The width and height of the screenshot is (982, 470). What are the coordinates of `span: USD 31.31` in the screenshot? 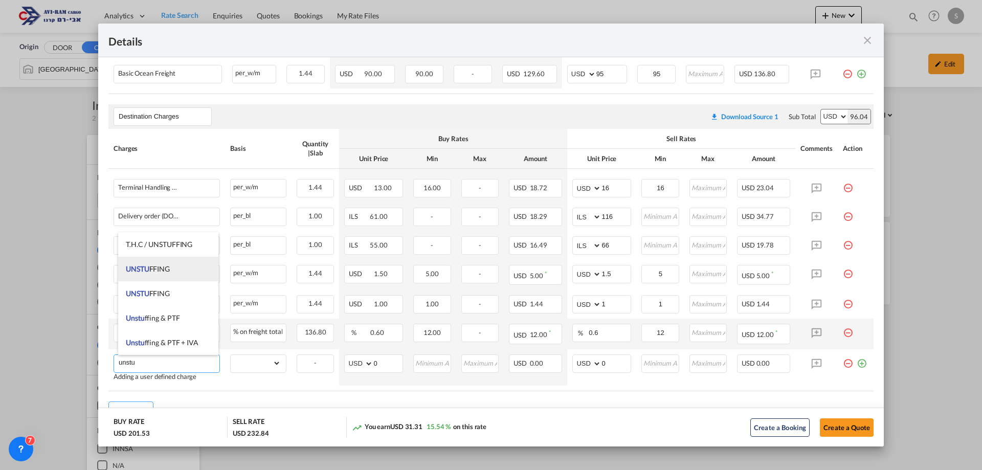 It's located at (406, 426).